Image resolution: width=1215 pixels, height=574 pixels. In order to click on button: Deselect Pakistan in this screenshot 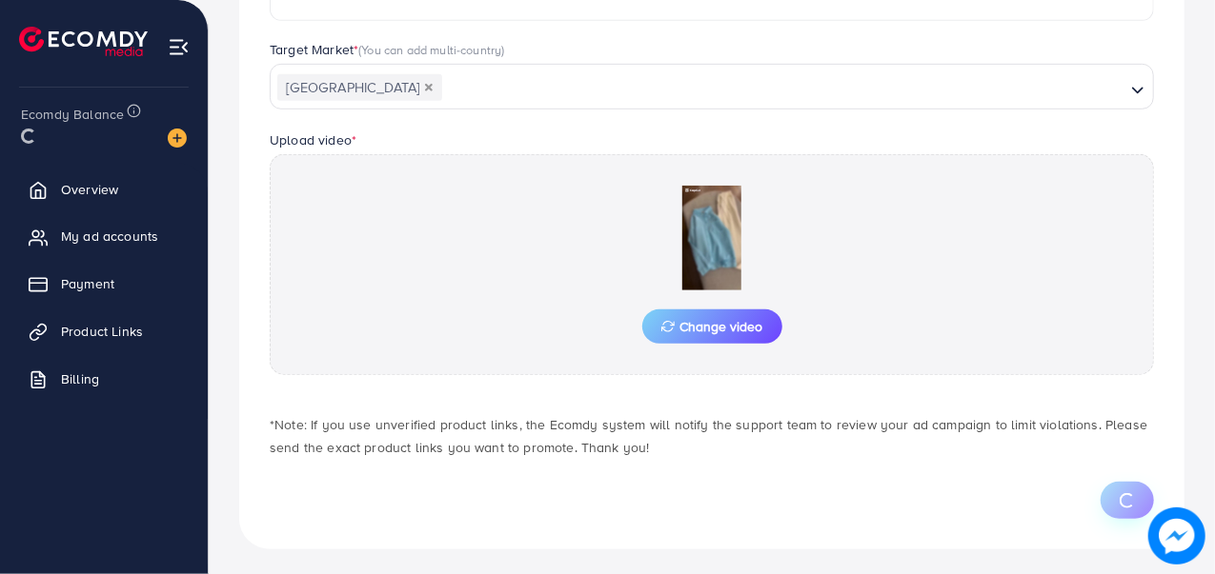, I will do `click(429, 88)`.